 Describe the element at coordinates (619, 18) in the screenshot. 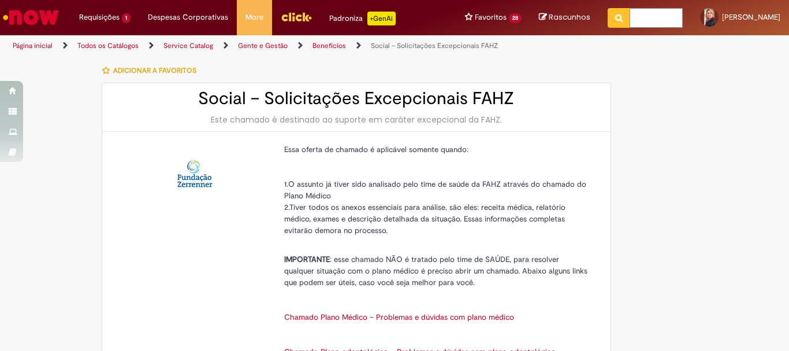

I see `button: Pesquisar` at that location.